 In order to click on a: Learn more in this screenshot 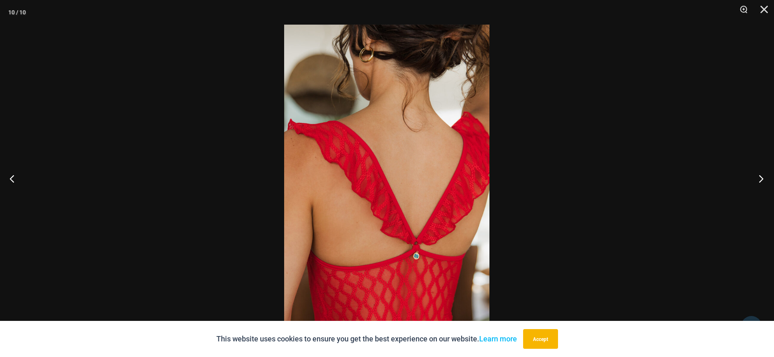, I will do `click(498, 339)`.